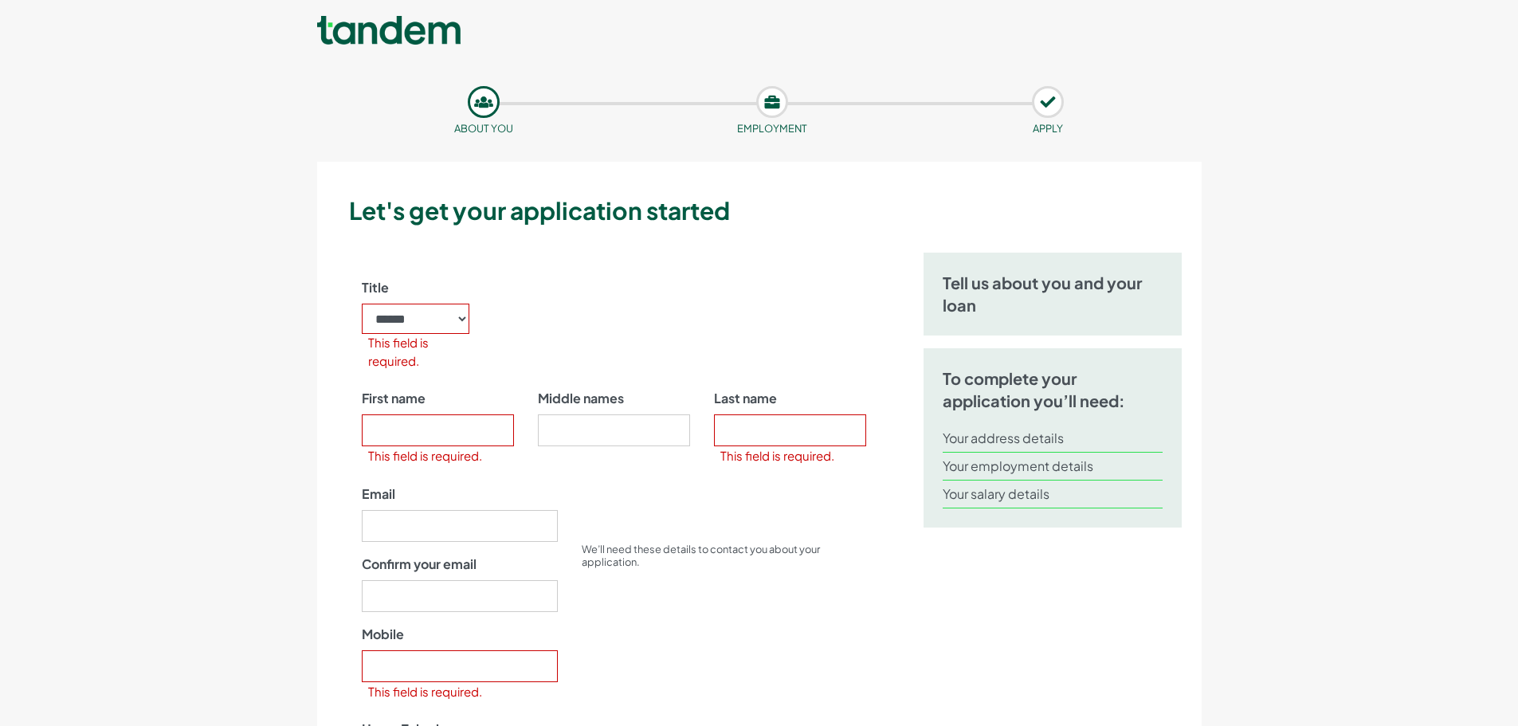  What do you see at coordinates (700, 555) in the screenshot?
I see `small: We’ll need these details to contact you about your application.` at bounding box center [700, 555].